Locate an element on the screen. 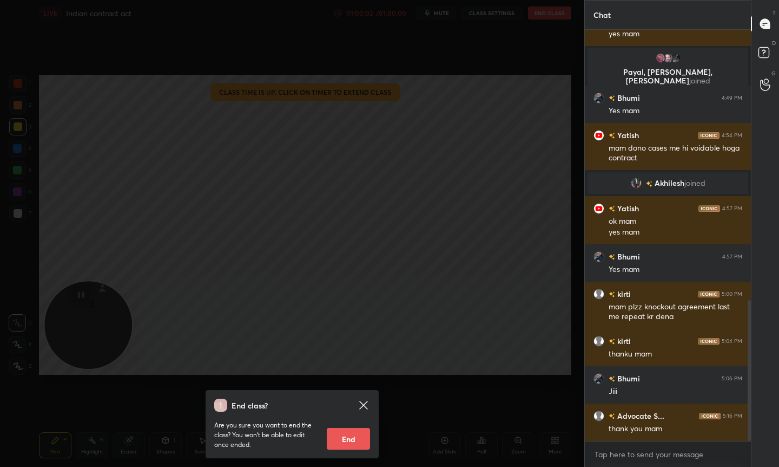  div: mam plzz knockout agreement last me repeat kr dena is located at coordinates (675, 312).